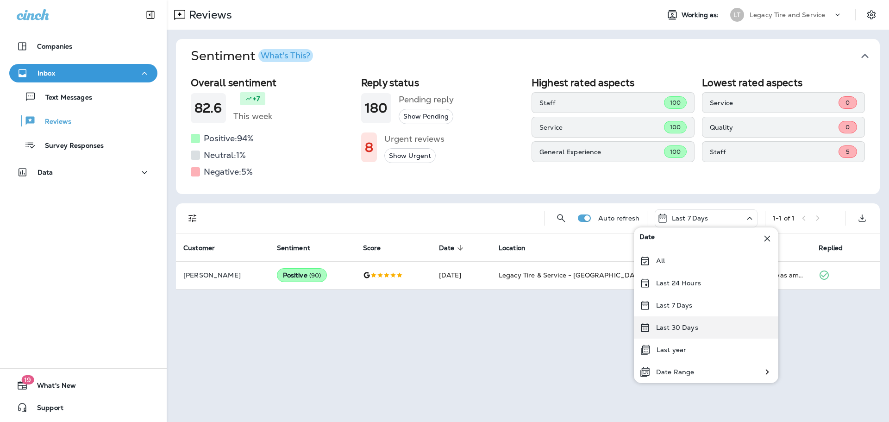  Describe the element at coordinates (55, 46) in the screenshot. I see `p: Companies` at that location.